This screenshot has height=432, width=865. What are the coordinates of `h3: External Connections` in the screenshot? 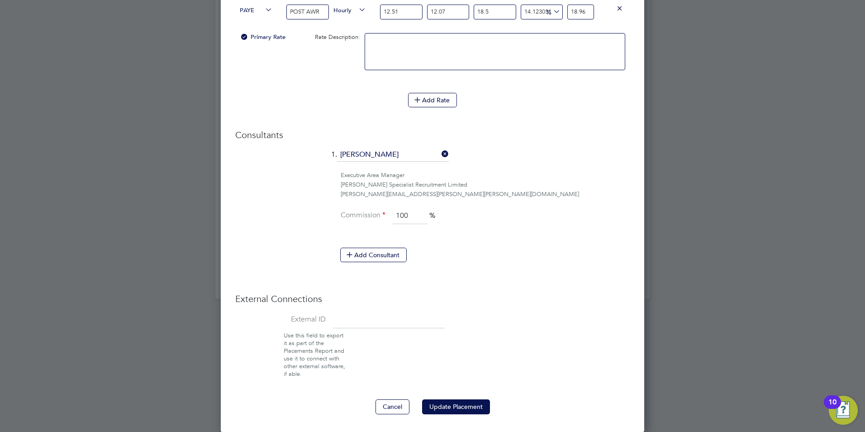 It's located at (433, 299).